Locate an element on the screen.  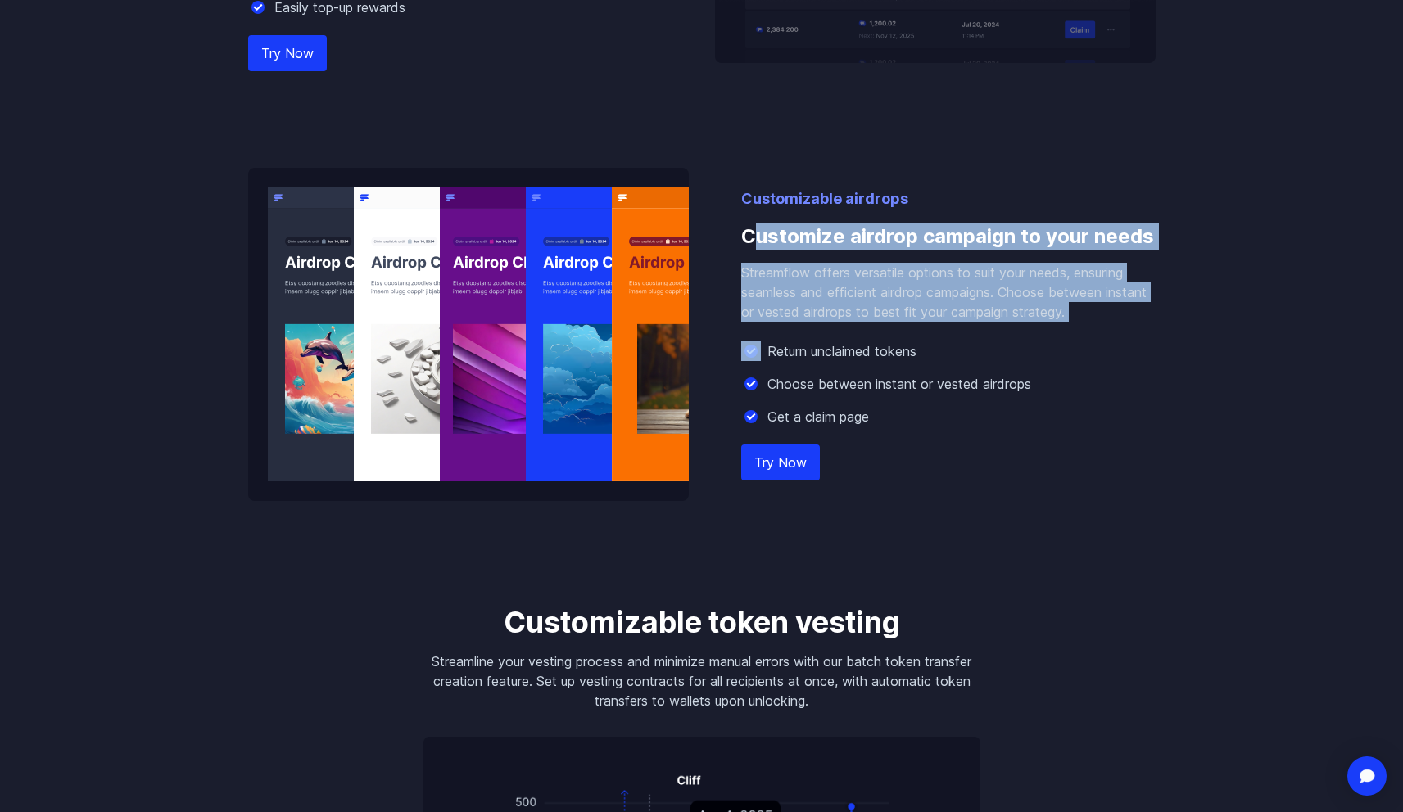
p: Return unclaimed tokens is located at coordinates (842, 351).